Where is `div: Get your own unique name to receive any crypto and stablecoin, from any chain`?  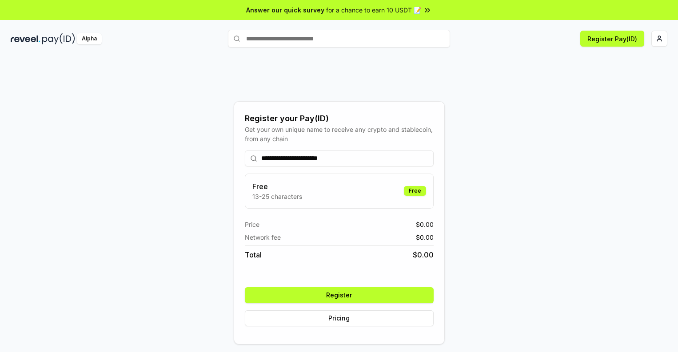 div: Get your own unique name to receive any crypto and stablecoin, from any chain is located at coordinates (339, 134).